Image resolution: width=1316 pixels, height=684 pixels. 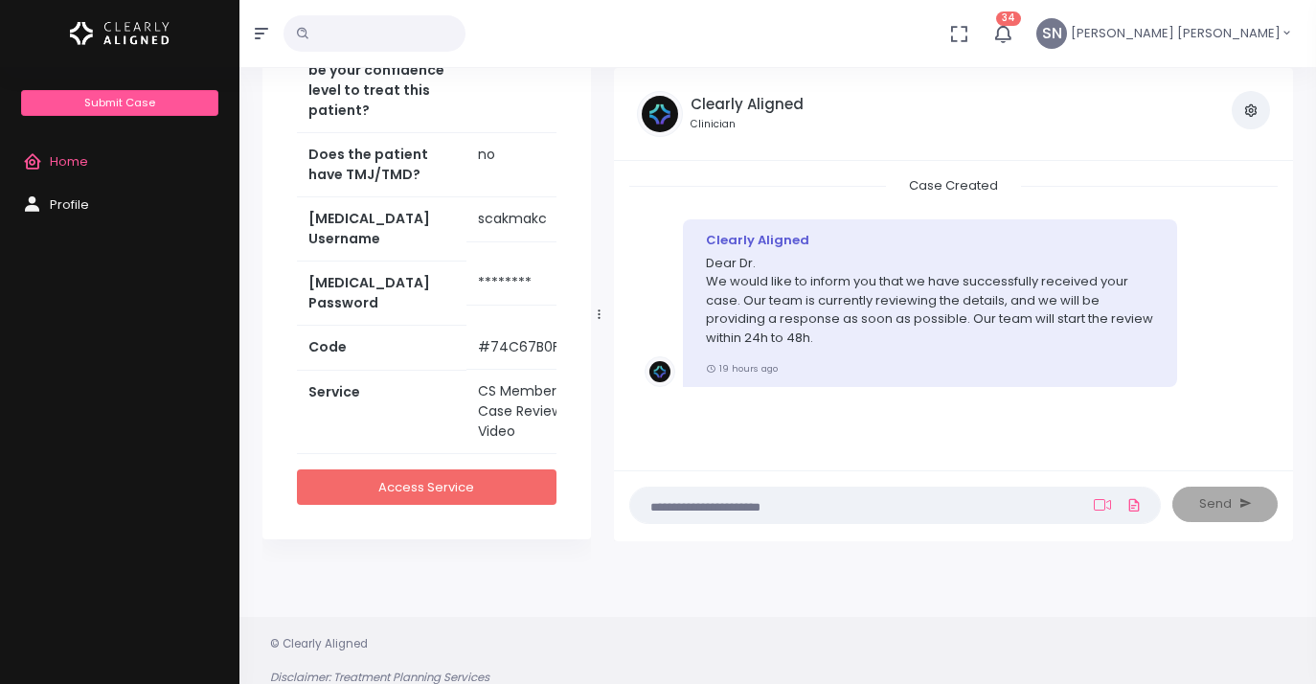 I want to click on h5: Clearly Aligned, so click(x=747, y=104).